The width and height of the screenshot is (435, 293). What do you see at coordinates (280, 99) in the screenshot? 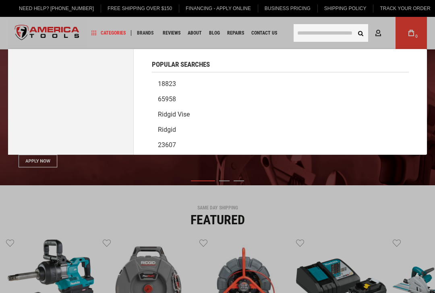
I see `a: 65958` at bounding box center [280, 99].